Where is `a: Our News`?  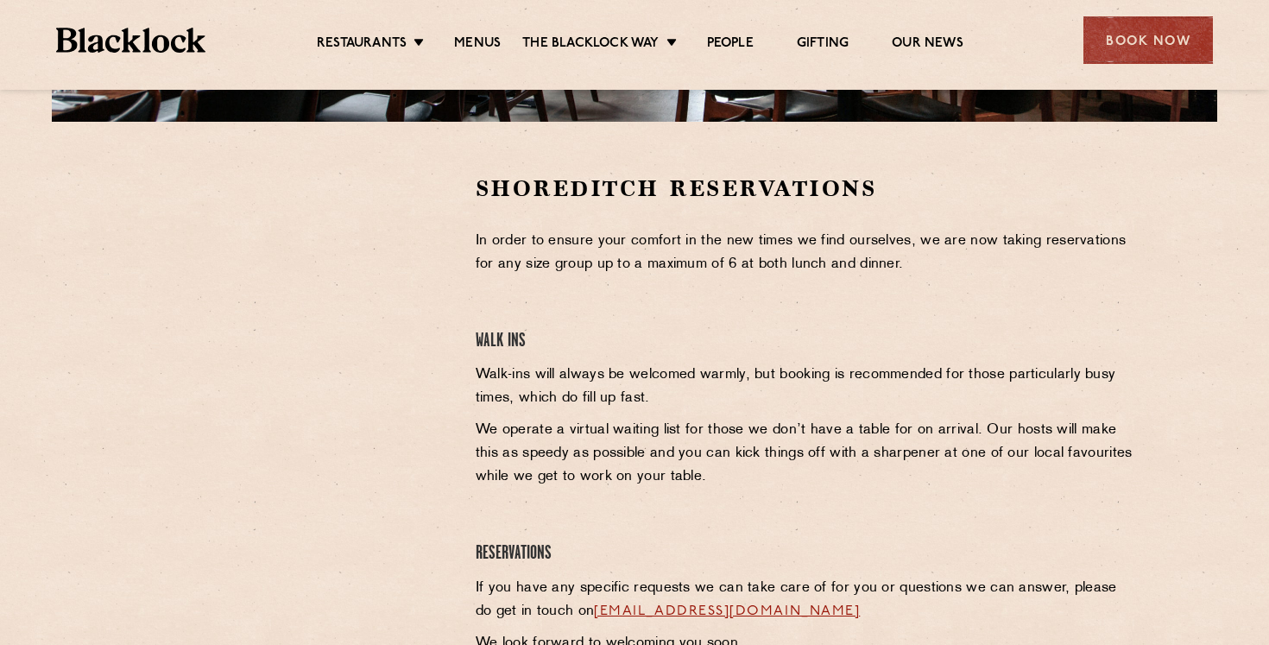 a: Our News is located at coordinates (927, 45).